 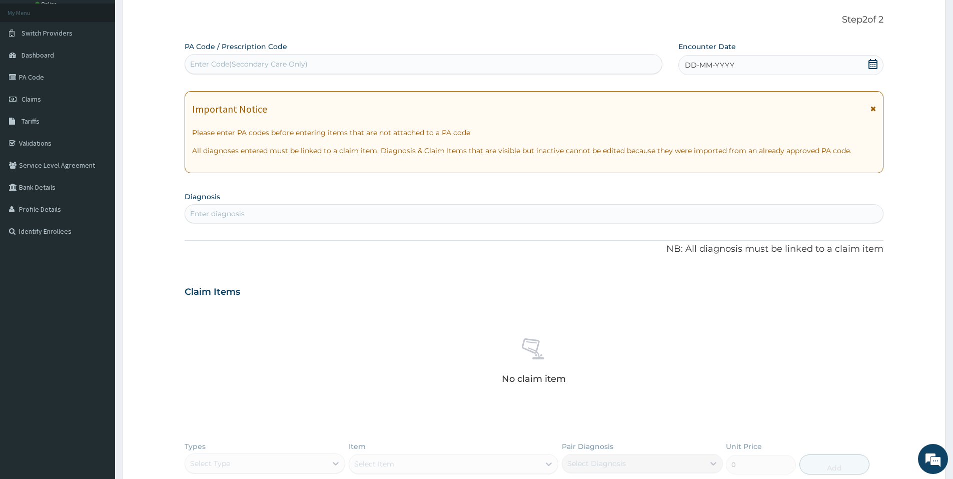 What do you see at coordinates (534, 133) in the screenshot?
I see `p: Please enter PA codes before entering items that are not attached to a PA code` at bounding box center [534, 133].